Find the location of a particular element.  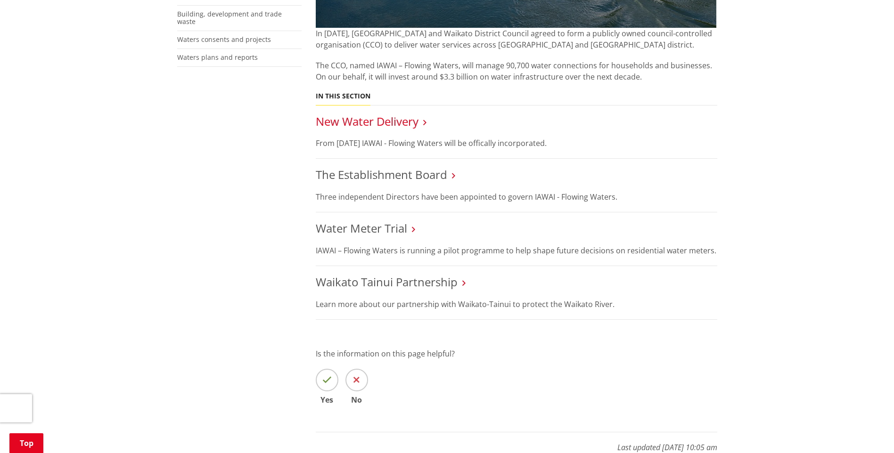

span: Yes is located at coordinates (327, 400).